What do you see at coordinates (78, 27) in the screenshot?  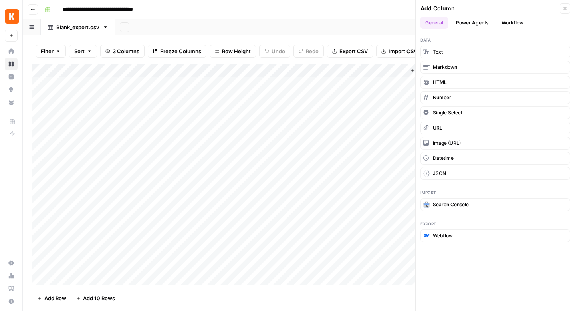 I see `a: Blank_export.csv` at bounding box center [78, 27].